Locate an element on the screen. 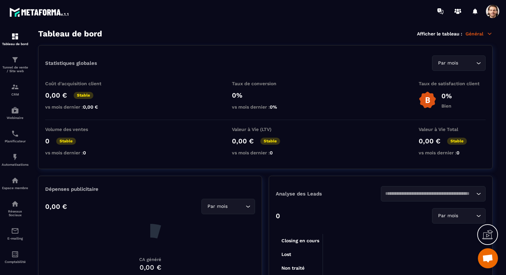 The image size is (506, 275). p: Statistiques globales is located at coordinates (71, 63).